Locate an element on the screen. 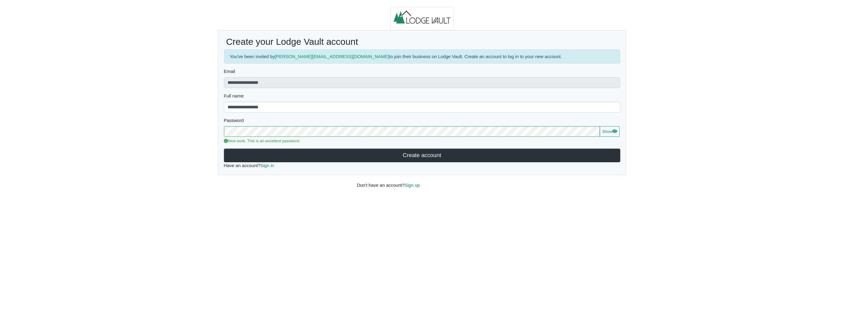 The height and width of the screenshot is (319, 844). div: You've been invited by to join their business on Lodge Vault. Create an account to log in to your... is located at coordinates (422, 56).